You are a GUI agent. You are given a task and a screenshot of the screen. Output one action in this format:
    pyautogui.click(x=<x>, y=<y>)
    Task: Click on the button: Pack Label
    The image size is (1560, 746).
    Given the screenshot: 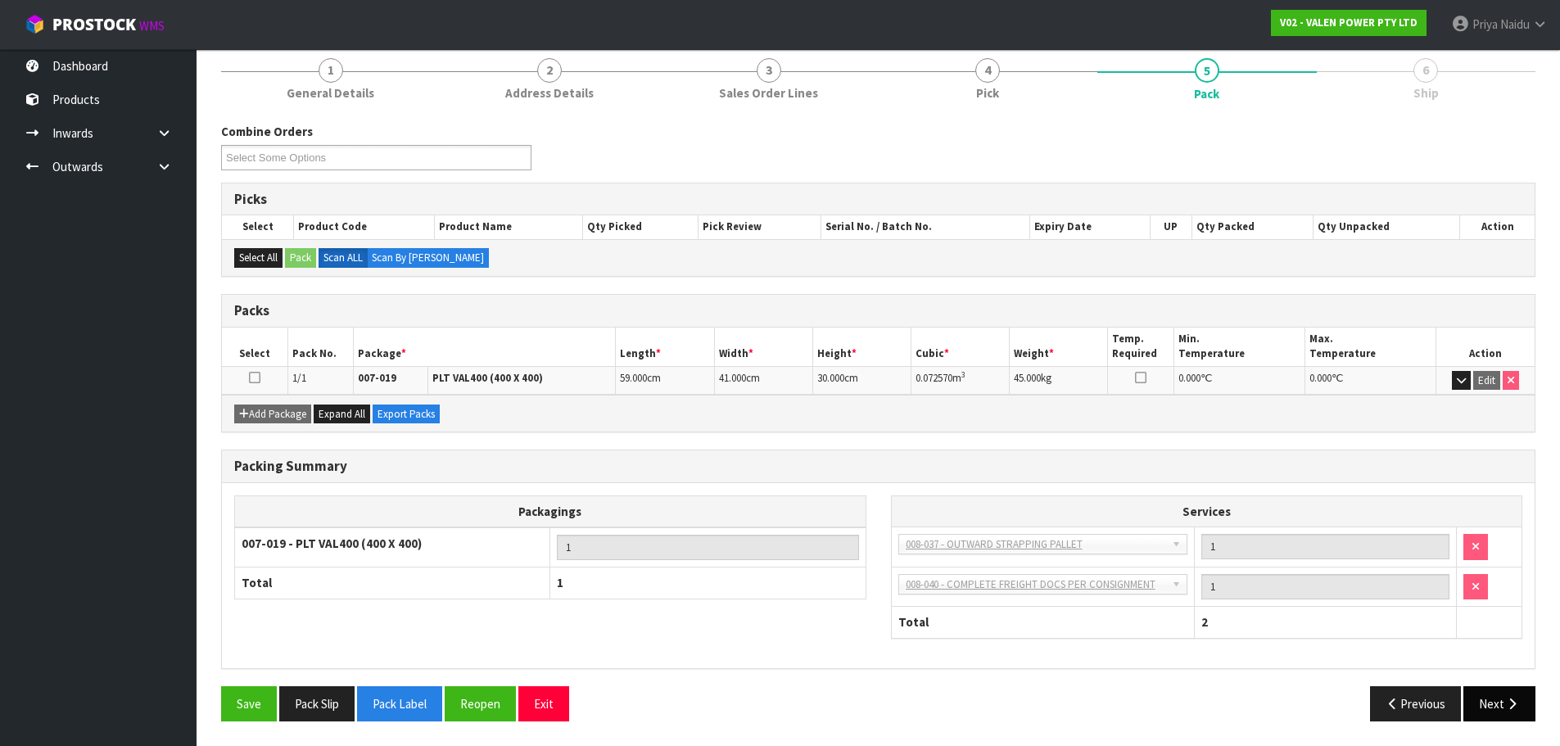 What is the action you would take?
    pyautogui.click(x=400, y=704)
    